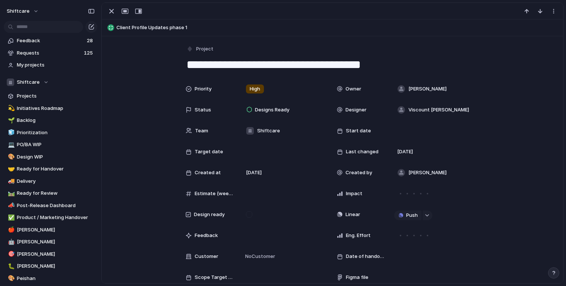 The height and width of the screenshot is (286, 566). What do you see at coordinates (56, 193) in the screenshot?
I see `span: Ready for Review` at bounding box center [56, 193].